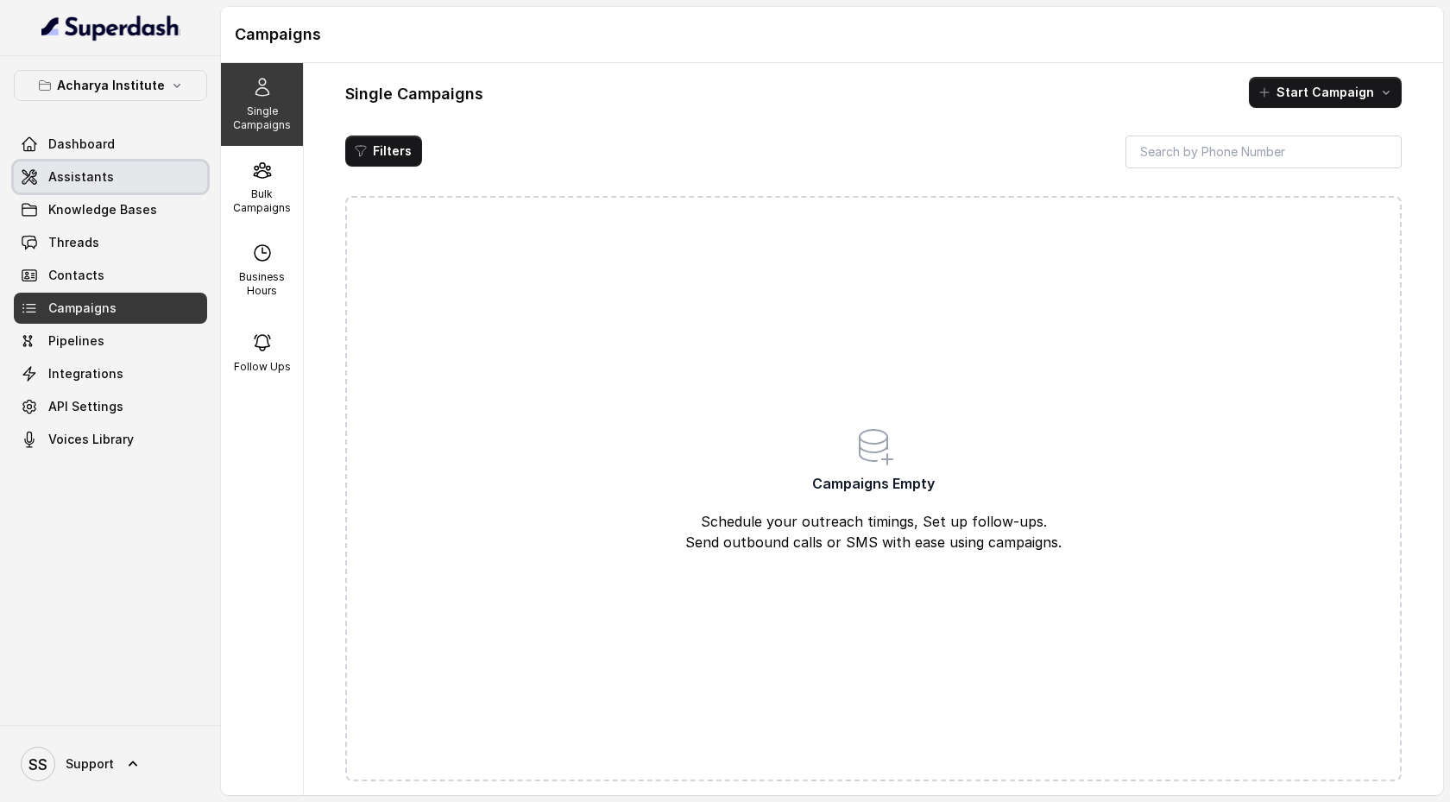  Describe the element at coordinates (81, 144) in the screenshot. I see `span: Dashboard` at that location.